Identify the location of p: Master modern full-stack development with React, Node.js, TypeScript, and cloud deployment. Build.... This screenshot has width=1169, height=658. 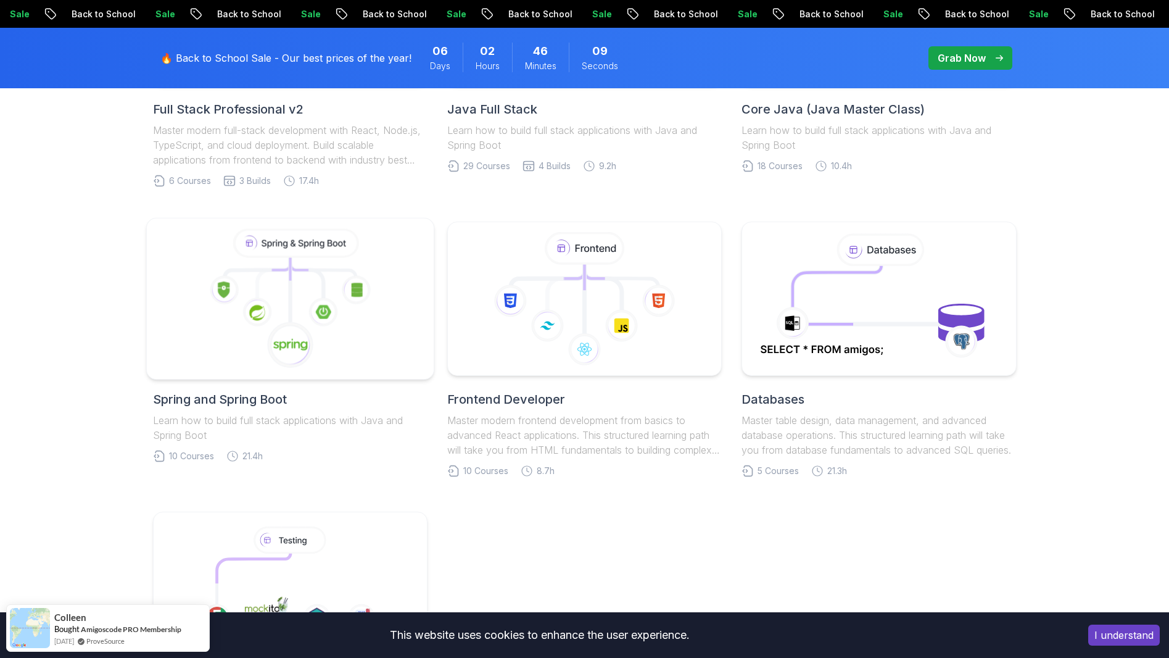
(290, 145).